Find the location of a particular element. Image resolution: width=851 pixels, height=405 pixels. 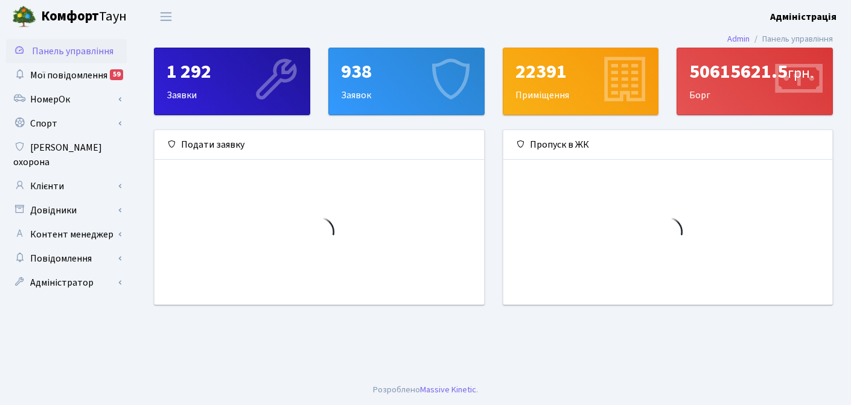

div: 50615621.5 is located at coordinates (754, 72).